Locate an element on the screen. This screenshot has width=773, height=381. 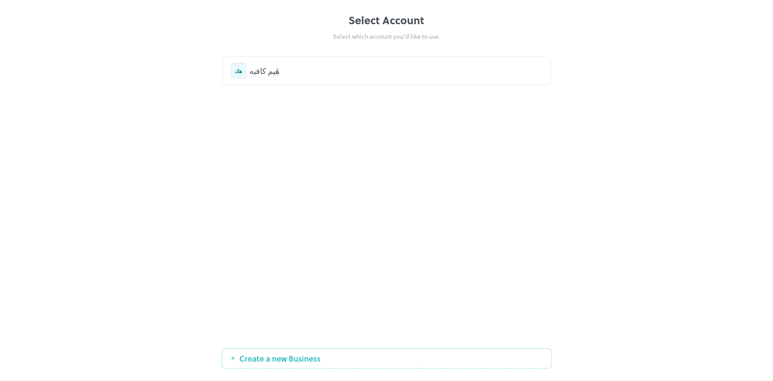
div: Select Account is located at coordinates (387, 20).